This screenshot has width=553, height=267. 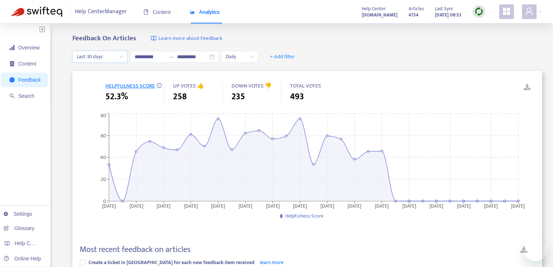 I want to click on span: message, so click(x=12, y=80).